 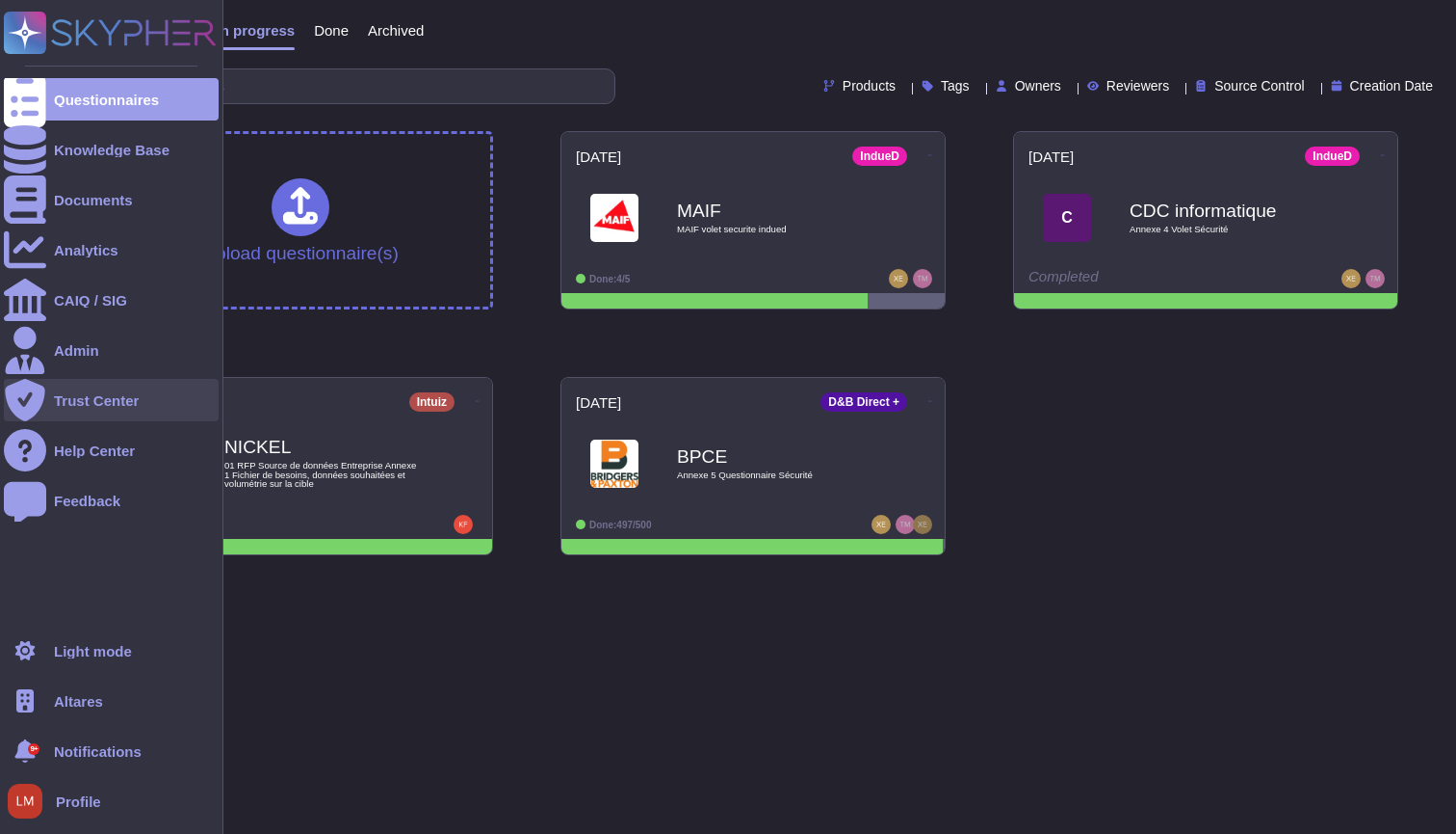 I want to click on div: 9+, so click(x=34, y=748).